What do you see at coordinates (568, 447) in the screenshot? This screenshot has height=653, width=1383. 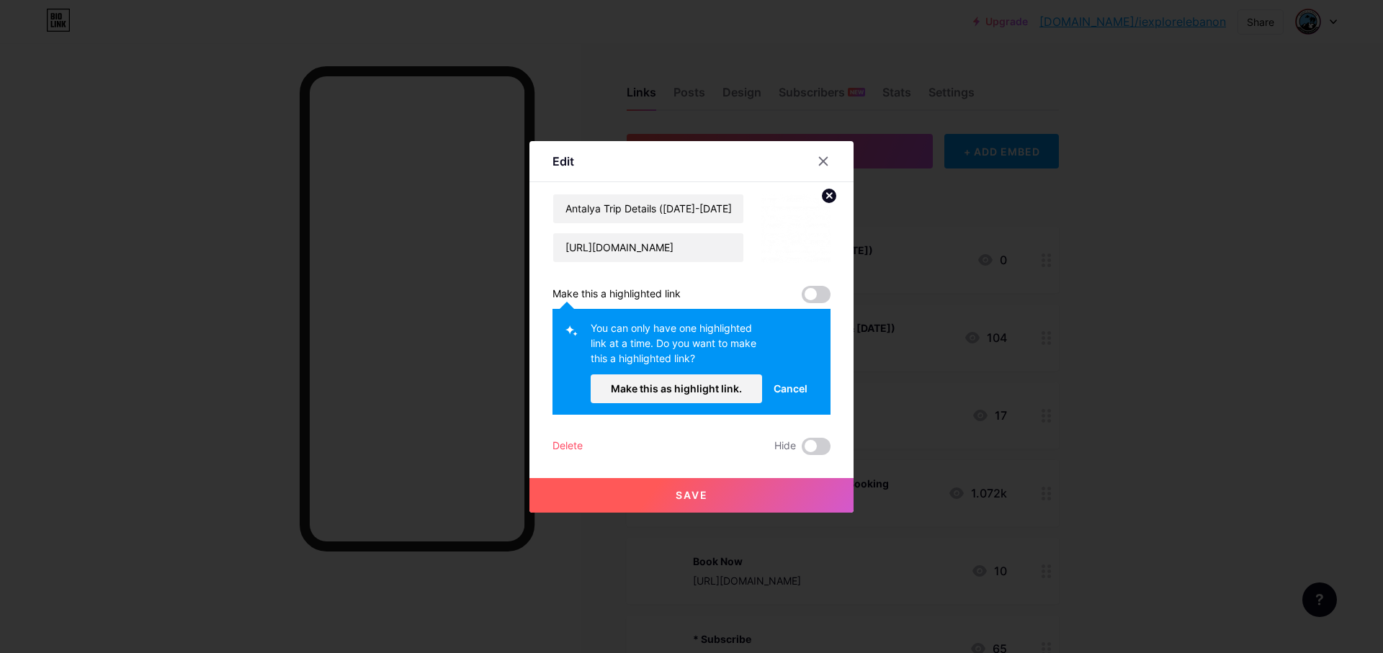 I see `div: Delete` at bounding box center [568, 447].